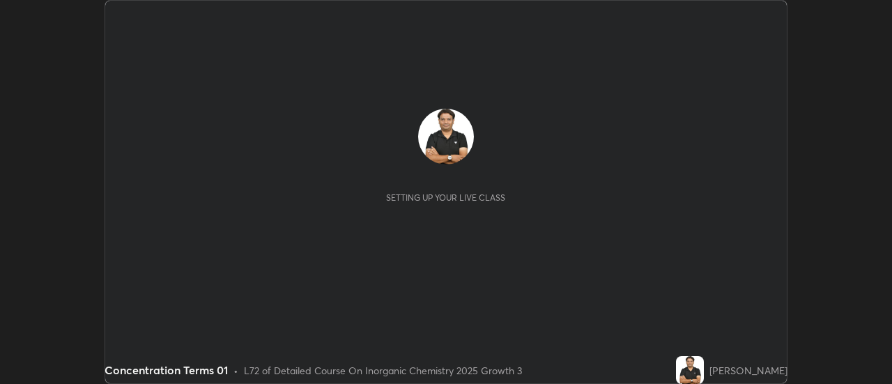 The image size is (892, 384). I want to click on div: Concentration Terms 01, so click(166, 370).